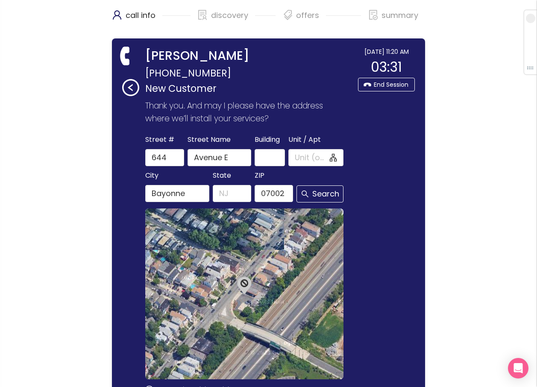 The width and height of the screenshot is (537, 387). Describe the element at coordinates (400, 15) in the screenshot. I see `p: summary` at that location.